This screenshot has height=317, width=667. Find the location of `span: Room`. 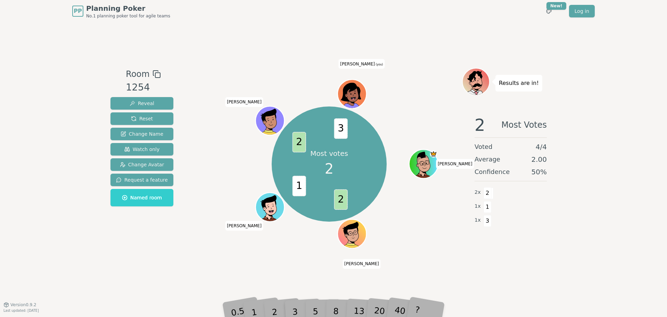

span: Room is located at coordinates (138, 74).